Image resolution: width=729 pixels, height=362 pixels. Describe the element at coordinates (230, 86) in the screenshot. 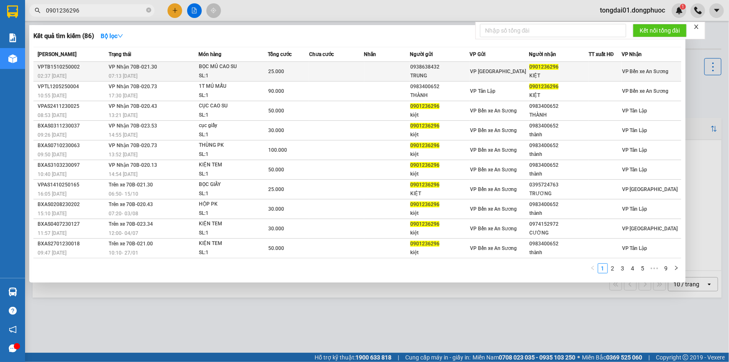

I see `div: 1T MỦ MẪU` at that location.